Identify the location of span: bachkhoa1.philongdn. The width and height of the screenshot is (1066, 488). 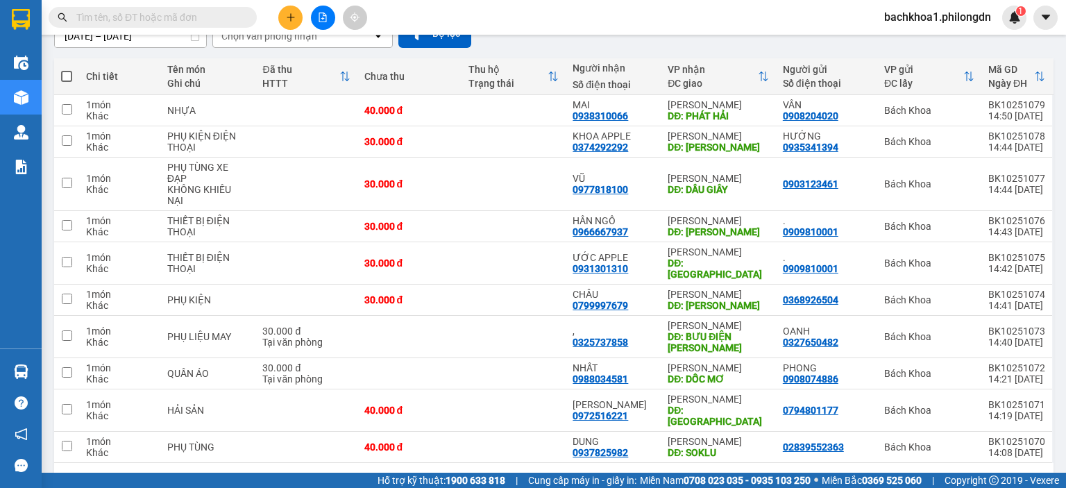
(938, 17).